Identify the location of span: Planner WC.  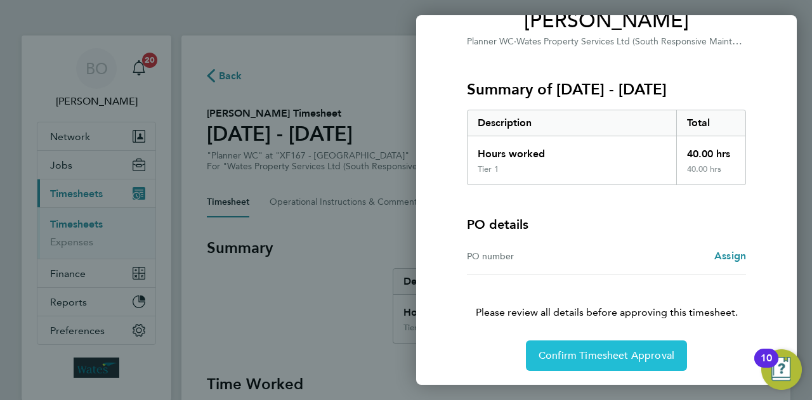
(490, 41).